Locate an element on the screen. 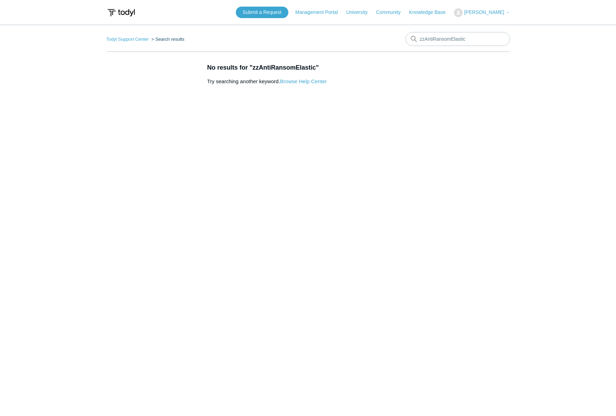 The image size is (616, 416). input: Search is located at coordinates (458, 39).